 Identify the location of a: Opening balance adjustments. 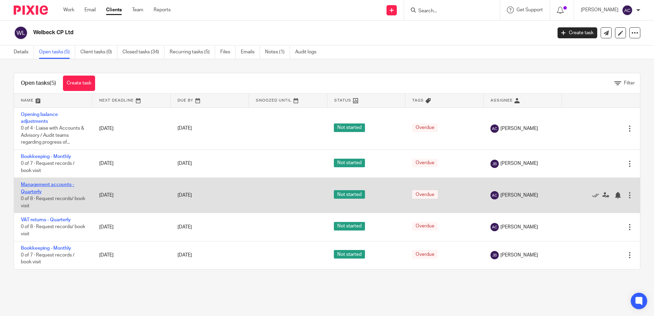
(39, 118).